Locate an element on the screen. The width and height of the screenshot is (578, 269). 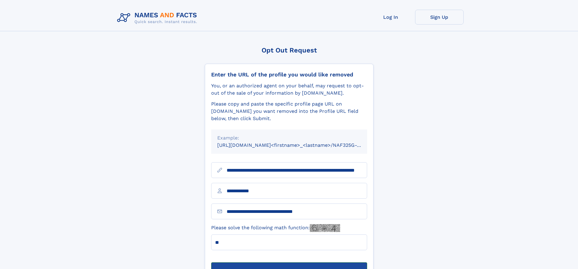
img: Logo Names and Facts is located at coordinates (159, 18).